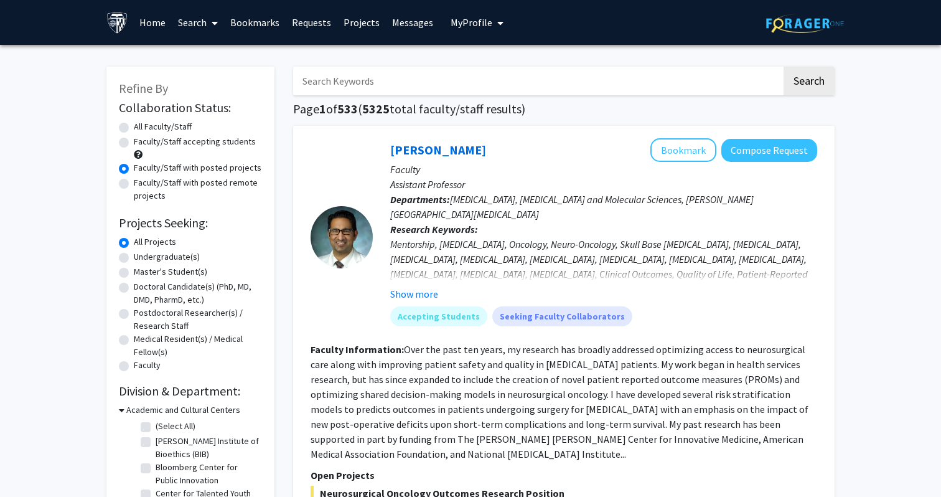  Describe the element at coordinates (434, 229) in the screenshot. I see `b: Research Keywords:` at that location.